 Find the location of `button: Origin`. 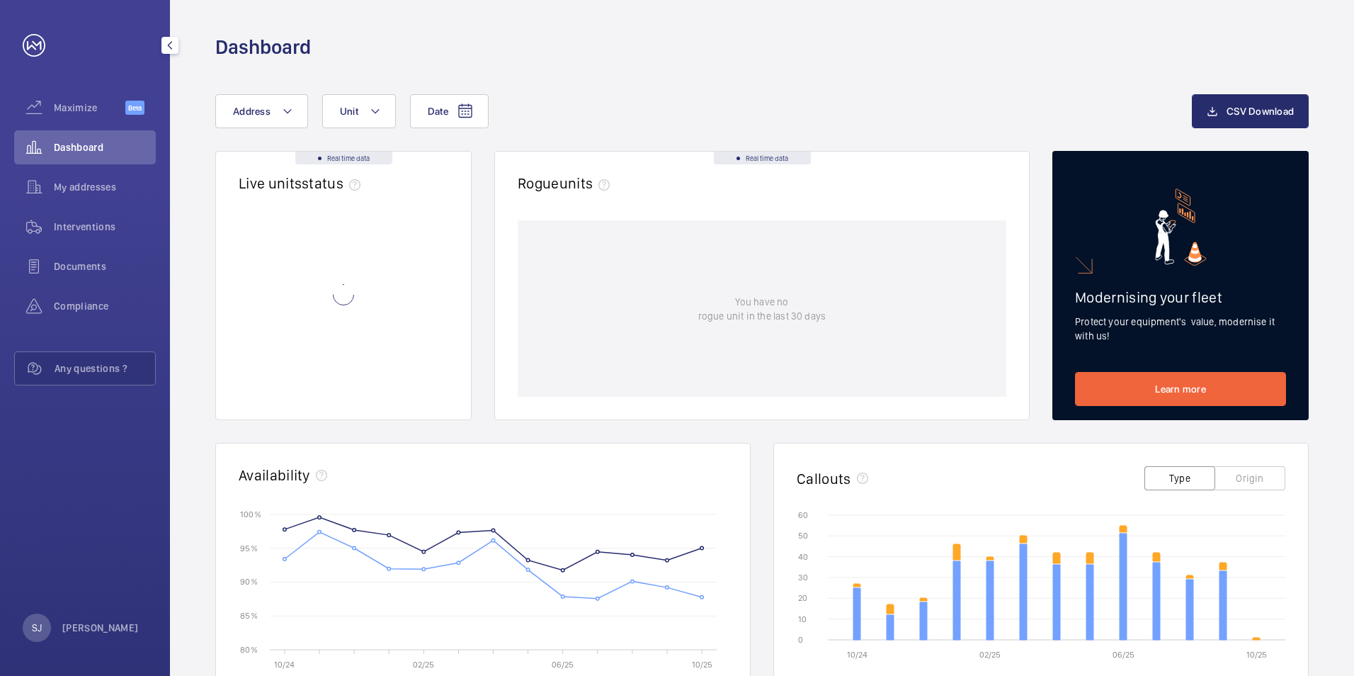

button: Origin is located at coordinates (1250, 478).